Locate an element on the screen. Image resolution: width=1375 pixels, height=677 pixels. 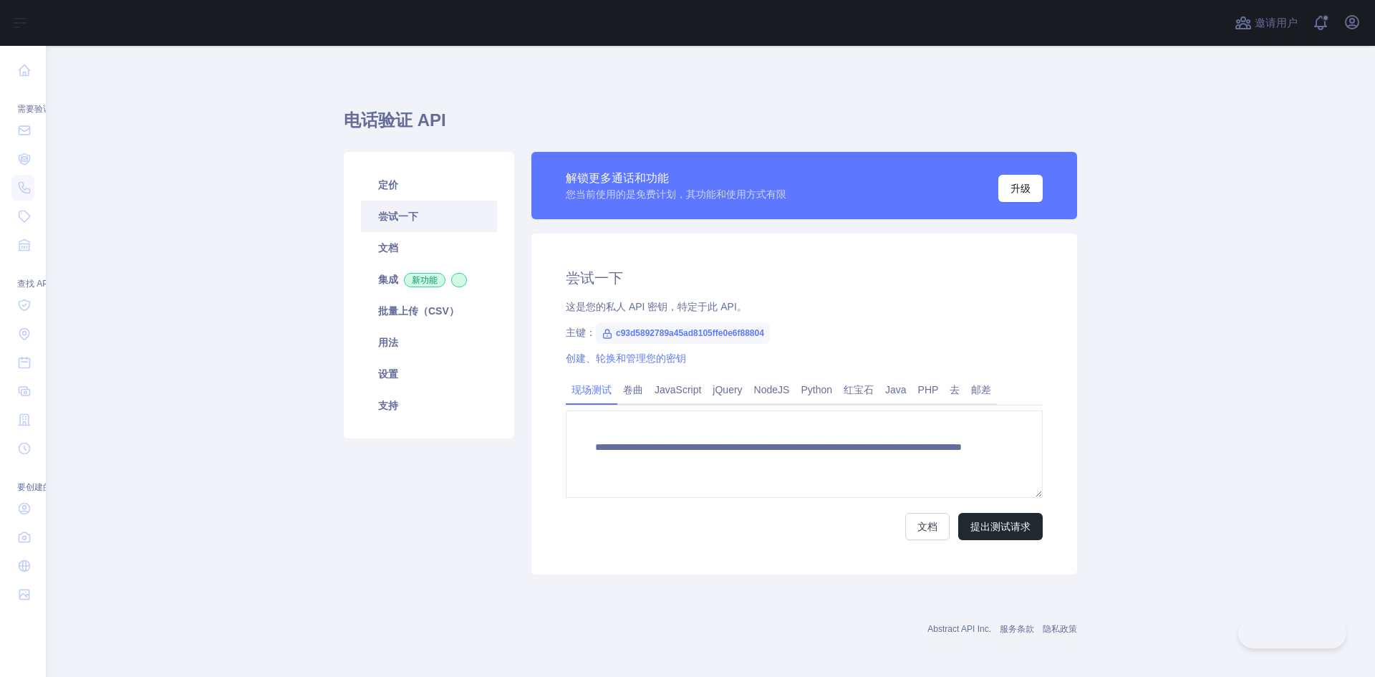
button: 邀请用户 is located at coordinates (1266, 23).